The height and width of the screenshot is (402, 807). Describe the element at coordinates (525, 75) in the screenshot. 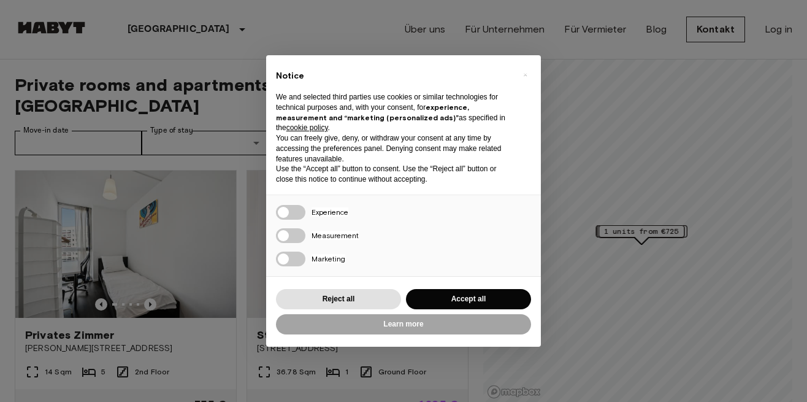

I see `button: Close this notice` at that location.